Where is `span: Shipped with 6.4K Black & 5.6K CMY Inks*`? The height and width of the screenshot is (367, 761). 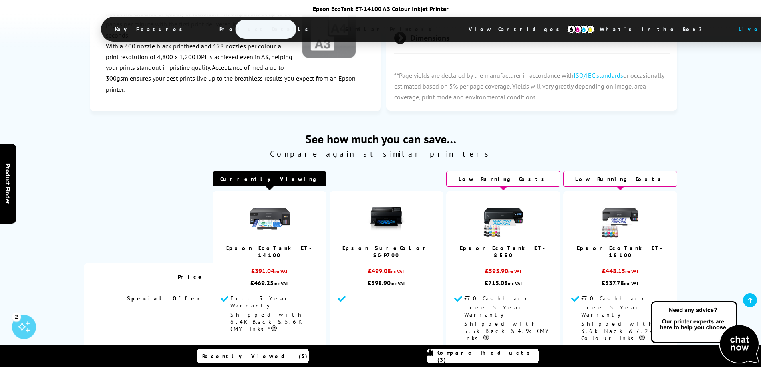
span: Shipped with 6.4K Black & 5.6K CMY Inks* is located at coordinates (267, 322).